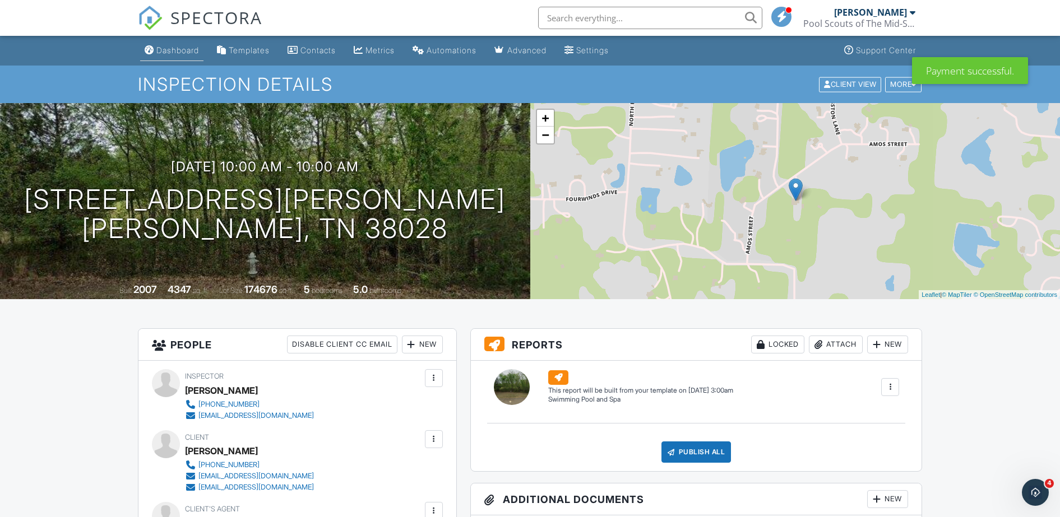  Describe the element at coordinates (297, 345) in the screenshot. I see `h3: People` at that location.